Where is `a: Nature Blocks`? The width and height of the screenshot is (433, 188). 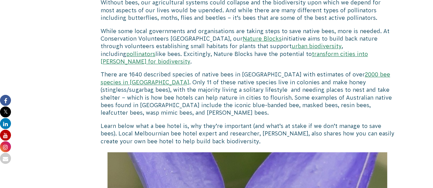
a: Nature Blocks is located at coordinates (262, 39).